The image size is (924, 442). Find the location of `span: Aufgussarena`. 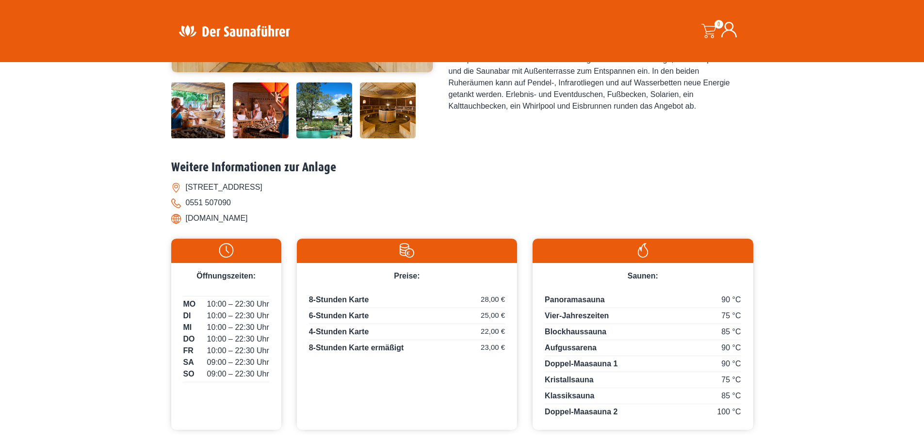

span: Aufgussarena is located at coordinates (571, 347).